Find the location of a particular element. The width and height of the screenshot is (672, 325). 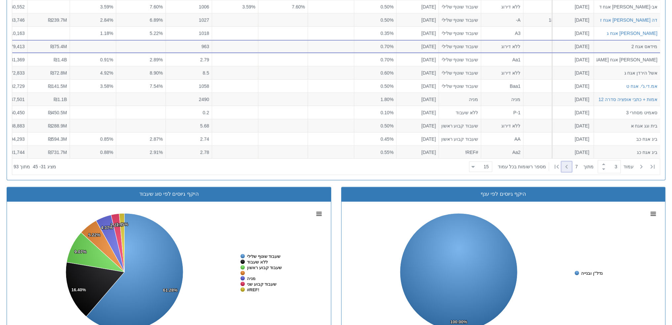

tspan: ללא שעבוד is located at coordinates (257, 262).